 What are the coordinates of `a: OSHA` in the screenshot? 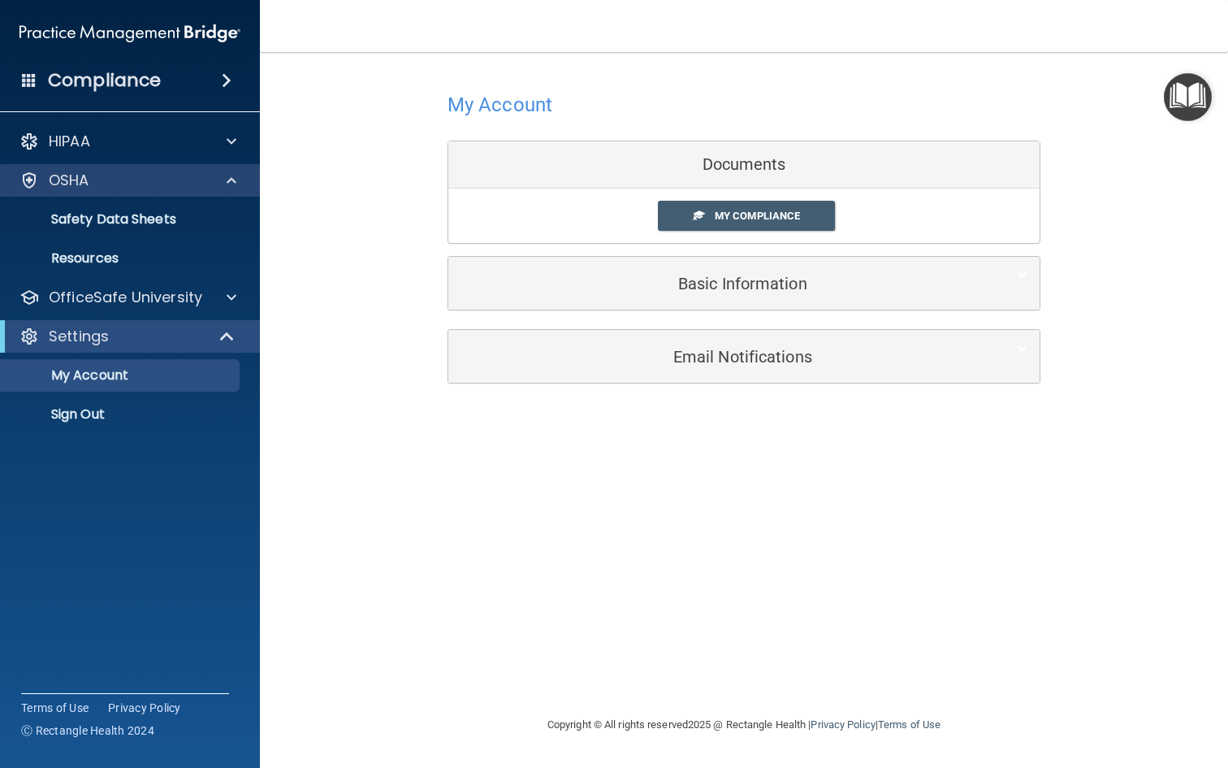 It's located at (128, 180).